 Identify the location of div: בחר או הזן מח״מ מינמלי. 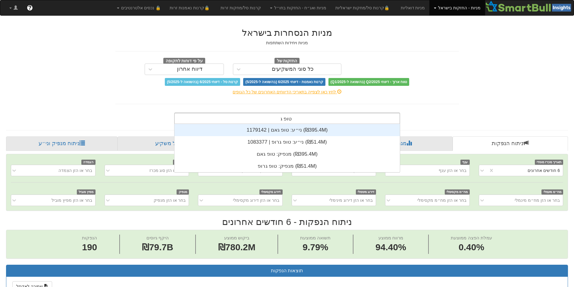
(537, 200).